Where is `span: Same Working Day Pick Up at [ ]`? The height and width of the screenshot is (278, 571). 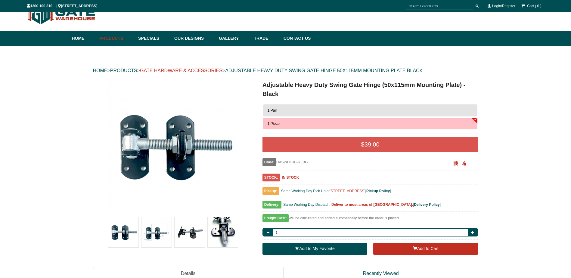 span: Same Working Day Pick Up at [ ] is located at coordinates (336, 191).